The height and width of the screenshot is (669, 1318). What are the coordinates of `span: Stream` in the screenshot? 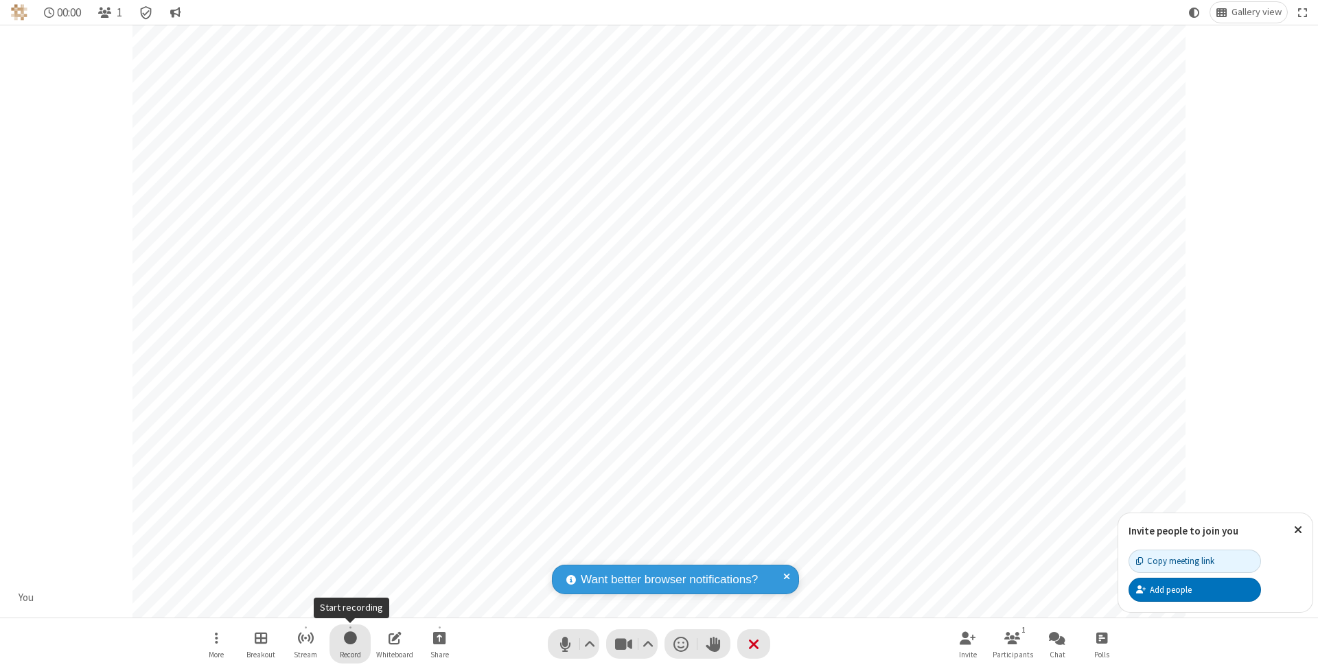 It's located at (306, 655).